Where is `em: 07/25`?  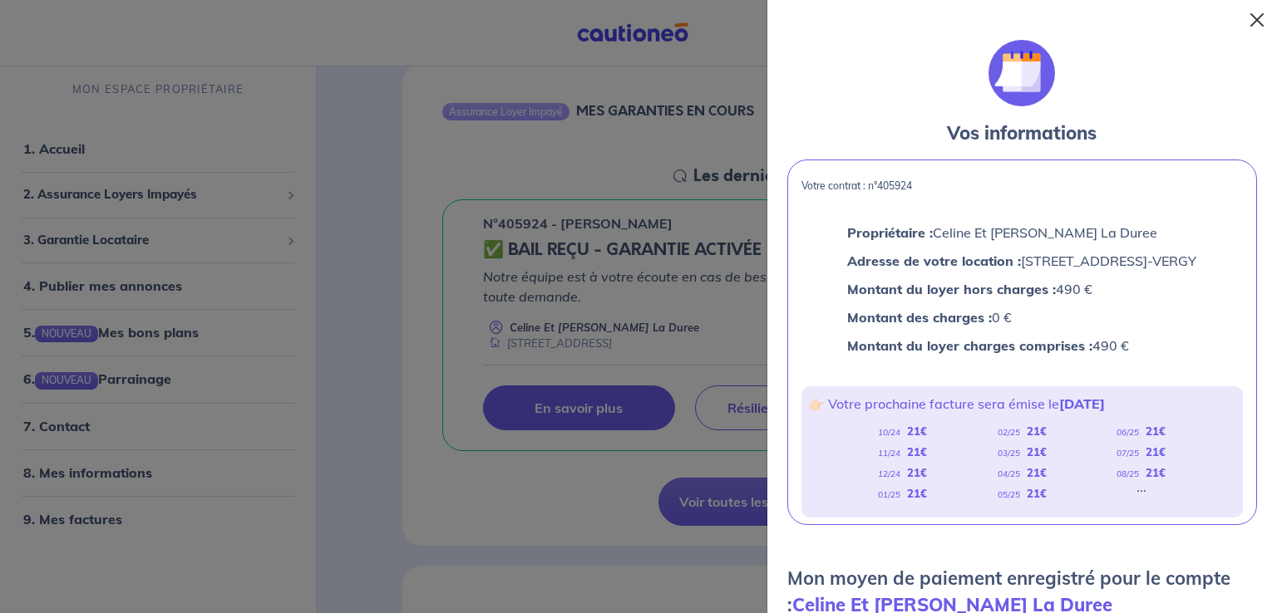
em: 07/25 is located at coordinates (1127, 453).